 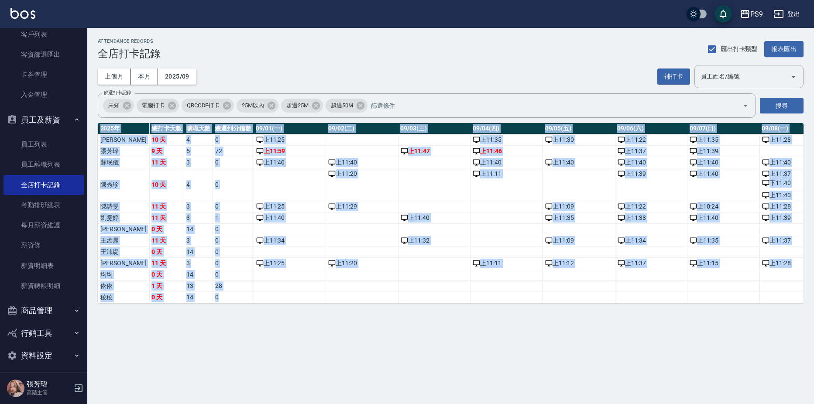 What do you see at coordinates (578, 263) in the screenshot?
I see `div: 上 11:12` at bounding box center [578, 263].